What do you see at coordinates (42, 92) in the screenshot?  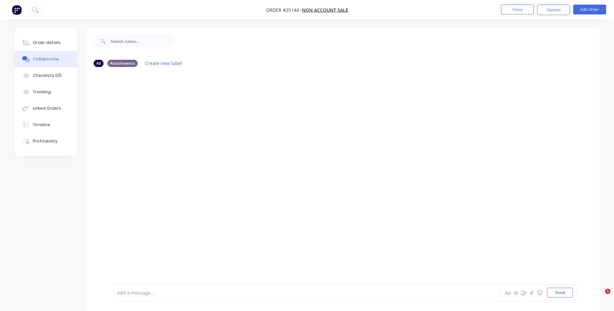 I see `div: Tracking` at bounding box center [42, 92].